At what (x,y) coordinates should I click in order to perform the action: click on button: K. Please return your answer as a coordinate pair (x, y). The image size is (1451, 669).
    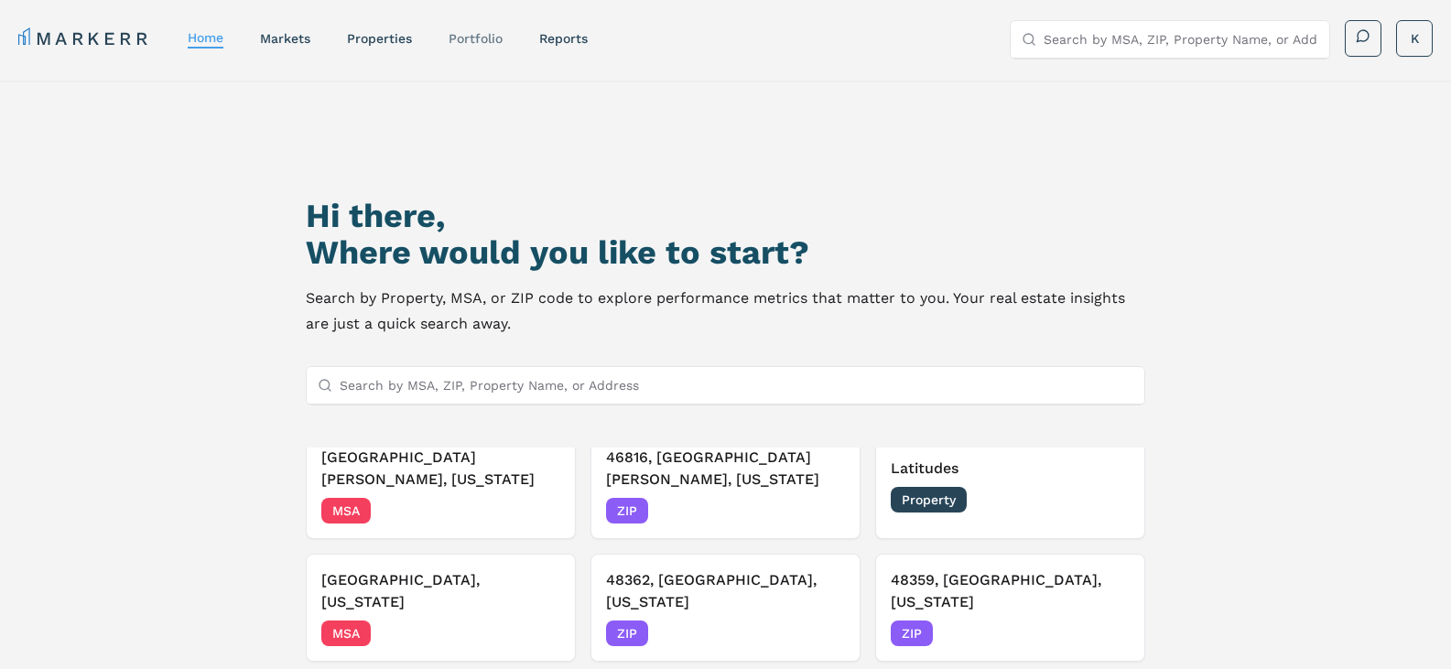
    Looking at the image, I should click on (1414, 38).